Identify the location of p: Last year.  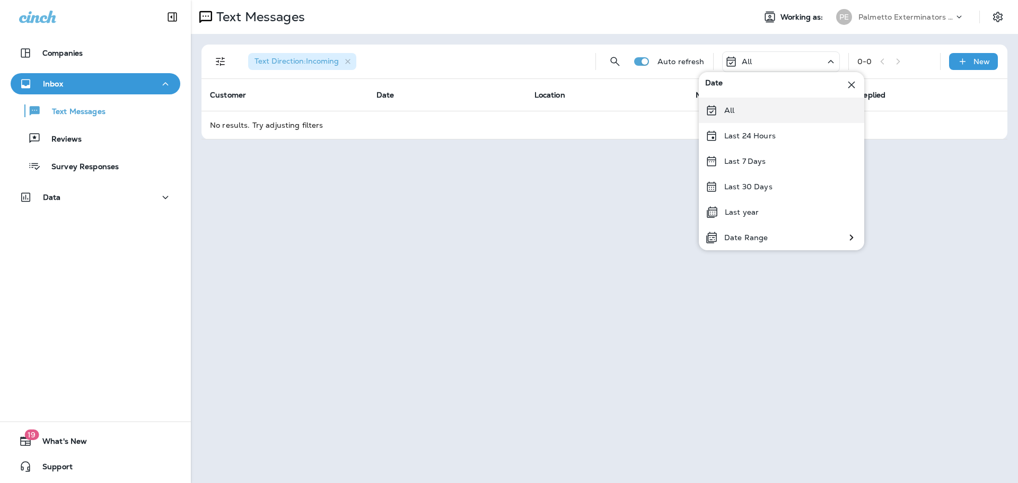
(742, 212).